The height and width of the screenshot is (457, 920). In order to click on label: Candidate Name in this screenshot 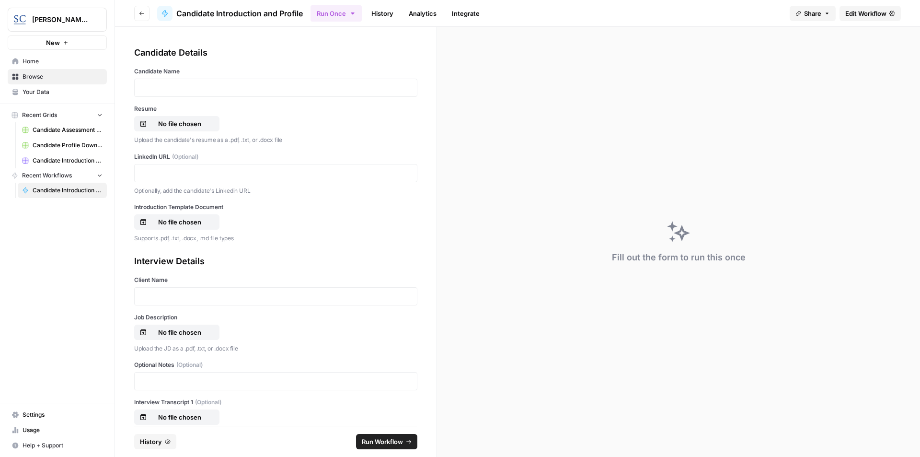, I will do `click(275, 71)`.